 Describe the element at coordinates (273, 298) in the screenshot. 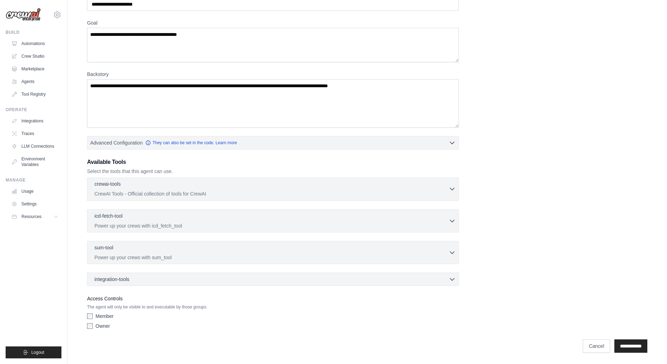

I see `label: Access Controls` at that location.